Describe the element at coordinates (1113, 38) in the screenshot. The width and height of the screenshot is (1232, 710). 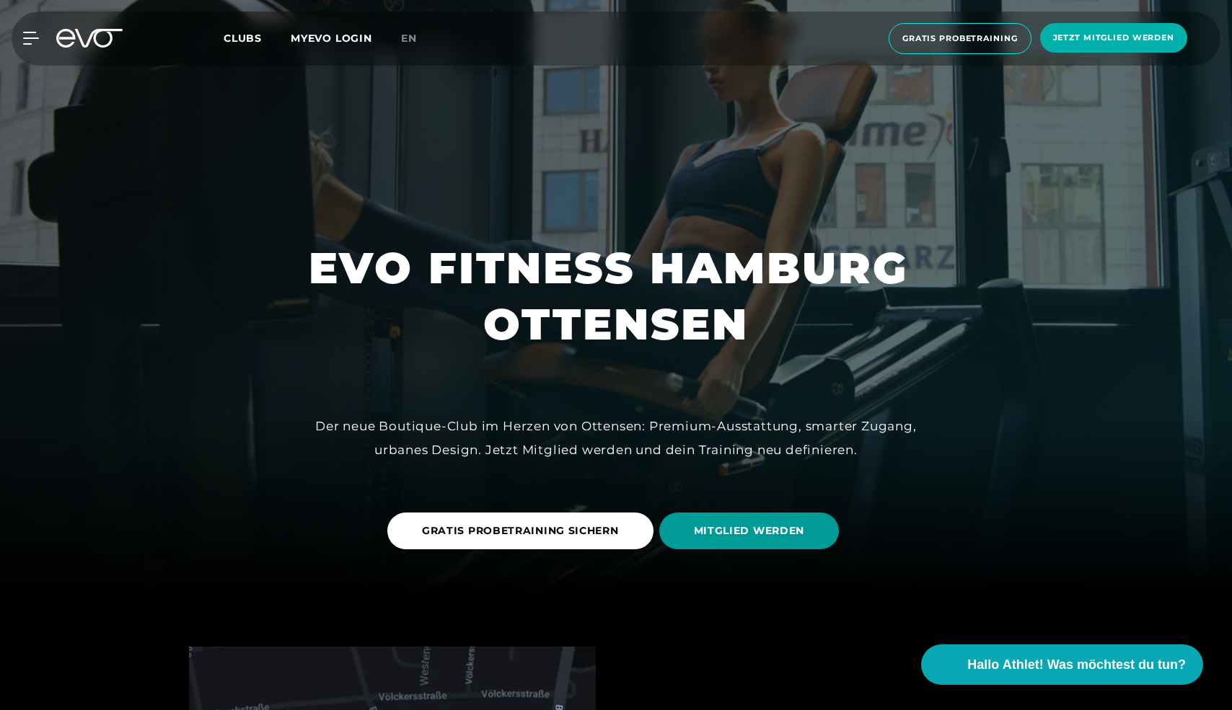
I see `a: Jetzt Mitglied werden` at that location.